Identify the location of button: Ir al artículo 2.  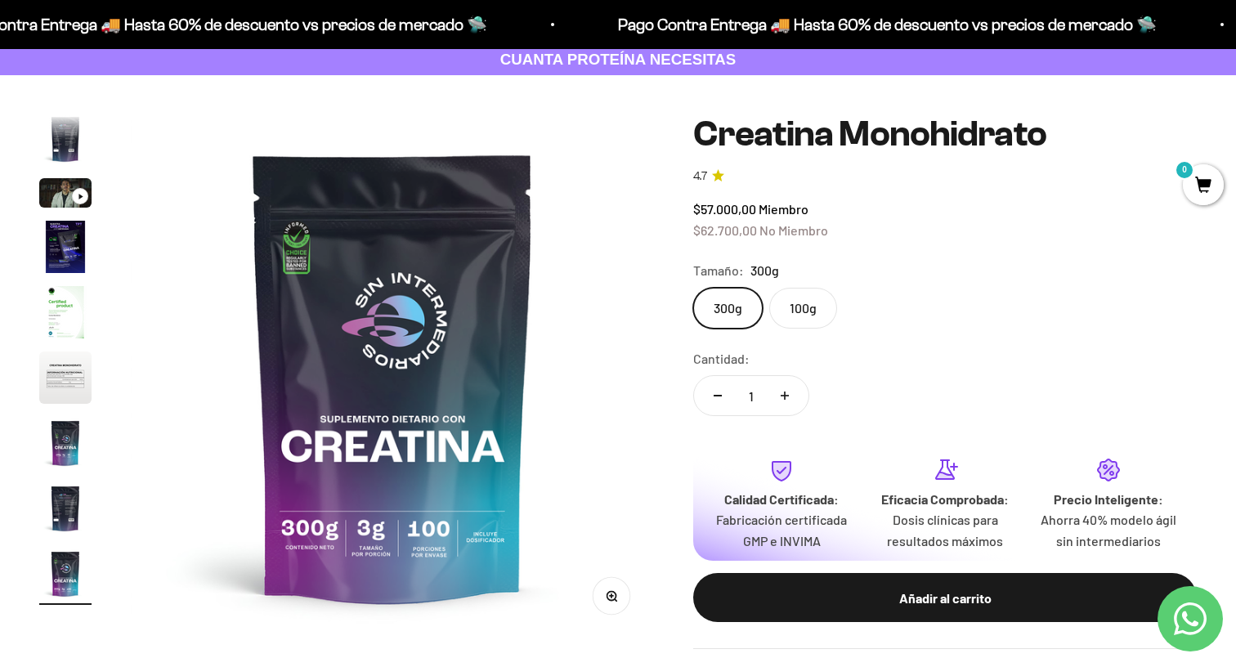
(65, 141).